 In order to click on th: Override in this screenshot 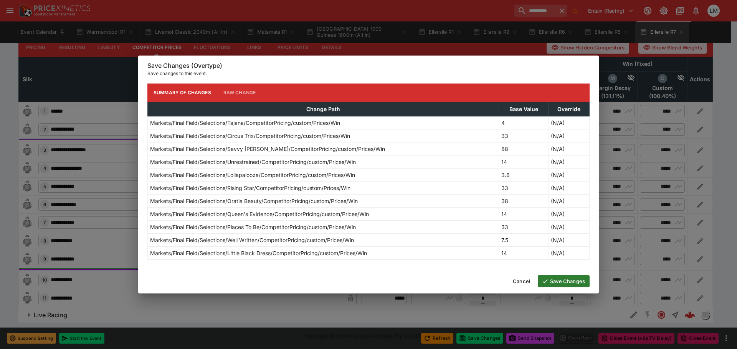, I will do `click(569, 109)`.